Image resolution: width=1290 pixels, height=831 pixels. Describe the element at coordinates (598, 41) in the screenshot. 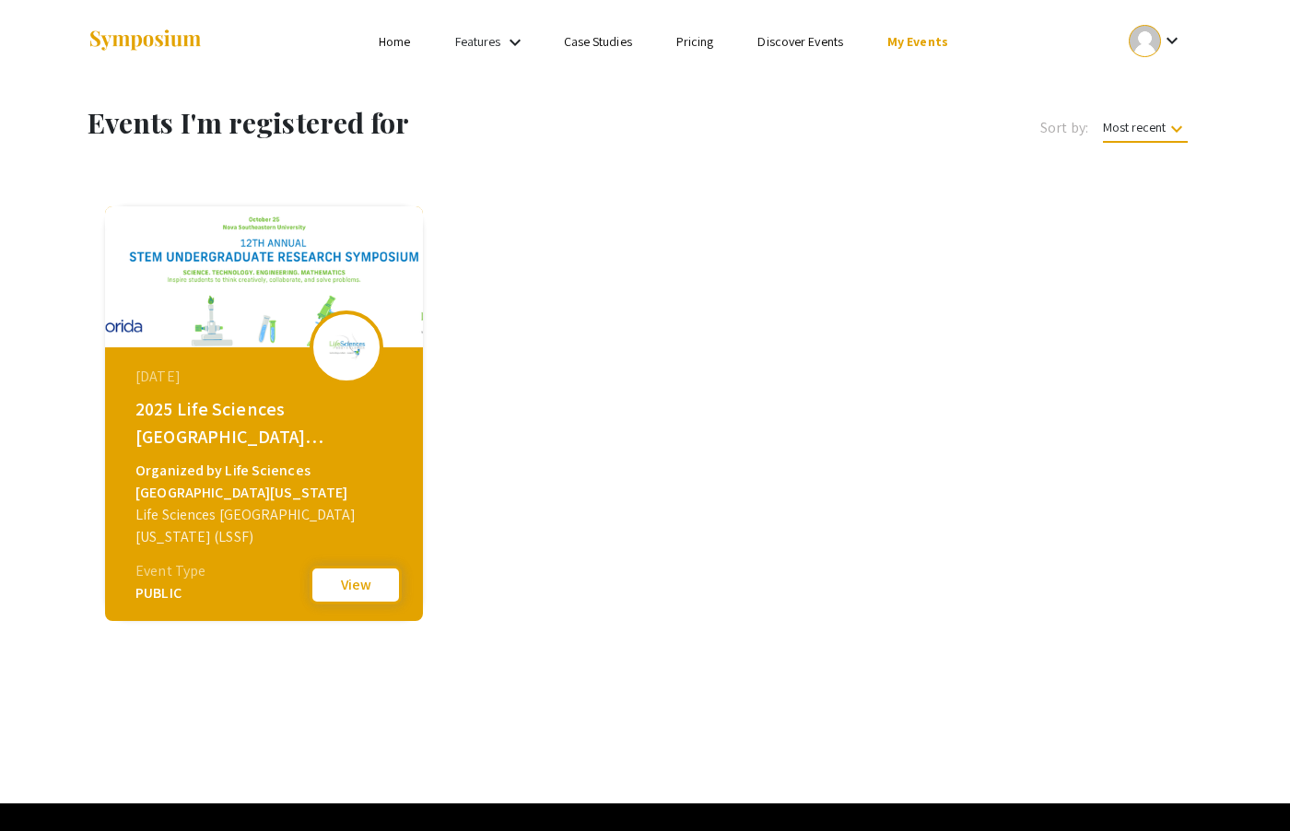

I see `a: Case Studies` at that location.